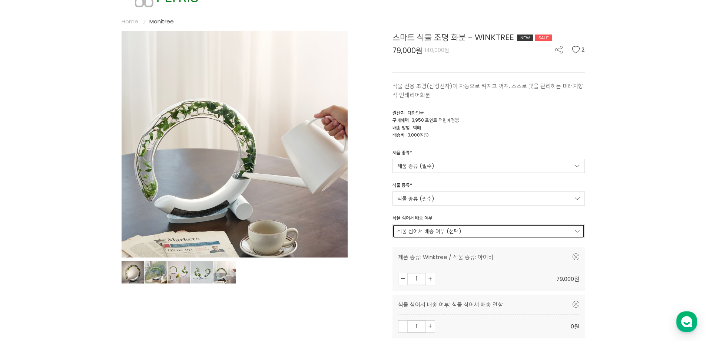  Describe the element at coordinates (130, 21) in the screenshot. I see `a: Home` at that location.